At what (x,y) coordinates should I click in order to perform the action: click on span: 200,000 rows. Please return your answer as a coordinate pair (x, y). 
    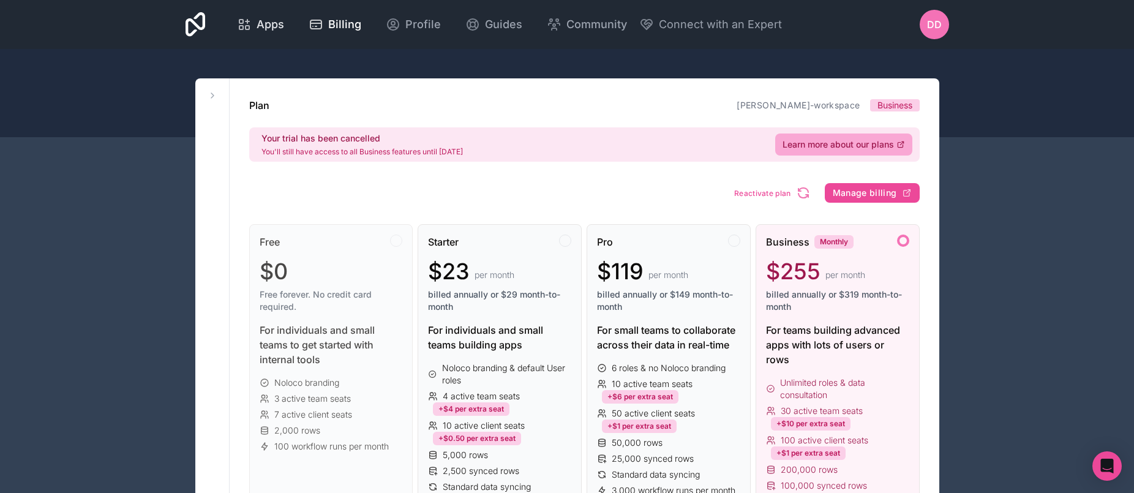
    Looking at the image, I should click on (809, 470).